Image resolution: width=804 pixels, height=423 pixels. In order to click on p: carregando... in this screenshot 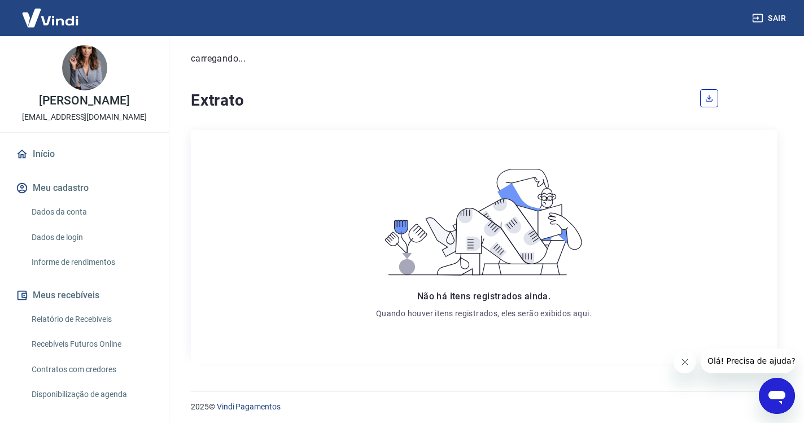, I will do `click(484, 59)`.